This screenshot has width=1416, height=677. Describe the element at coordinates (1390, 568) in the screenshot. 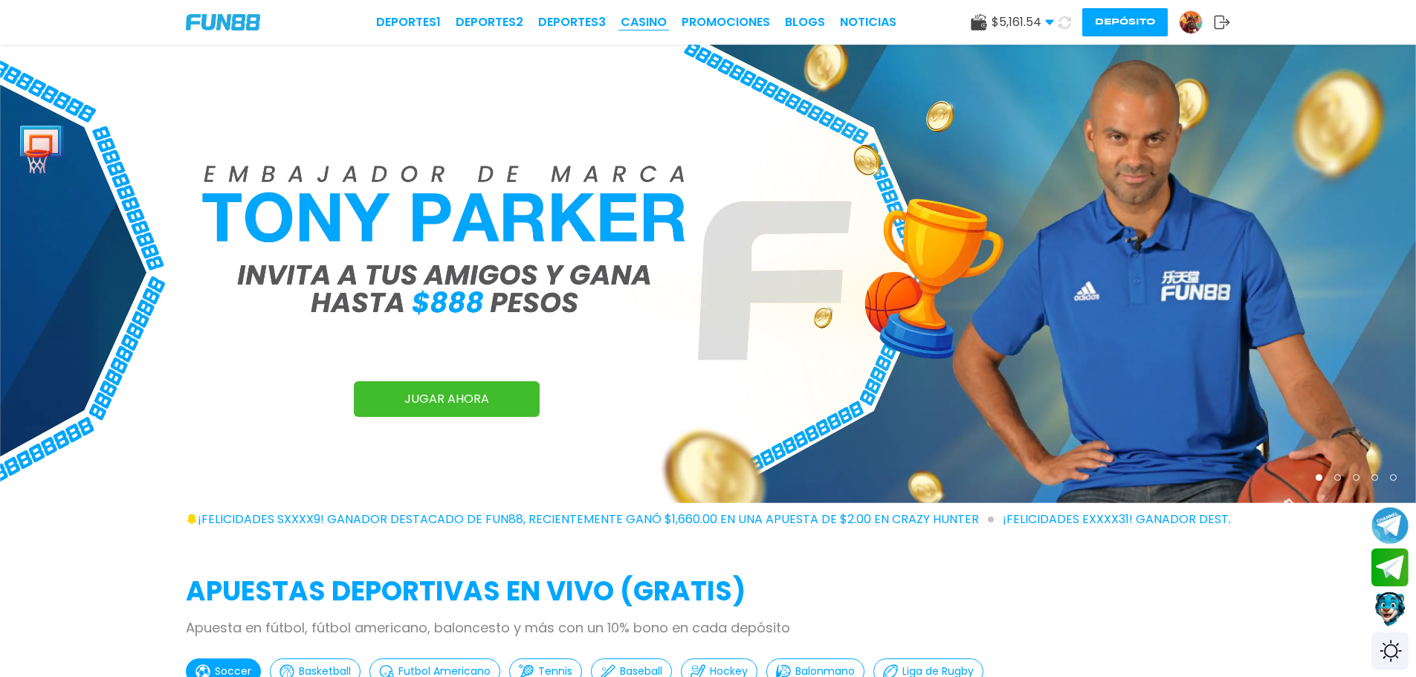

I see `button: Join telegram` at that location.